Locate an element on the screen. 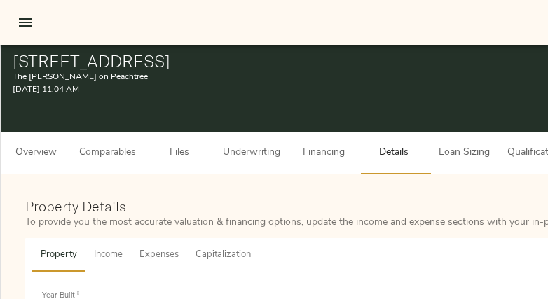 This screenshot has width=548, height=299. span: Loan Sizing is located at coordinates (464, 153).